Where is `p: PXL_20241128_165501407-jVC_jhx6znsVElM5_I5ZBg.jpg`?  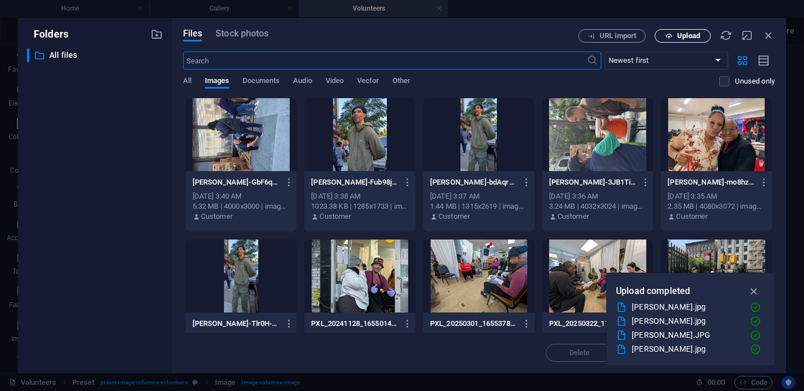
p: PXL_20241128_165501407-jVC_jhx6znsVElM5_I5ZBg.jpg is located at coordinates (354, 324).